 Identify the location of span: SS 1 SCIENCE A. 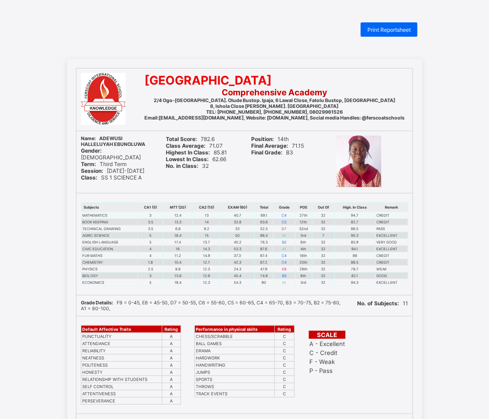
(110, 138).